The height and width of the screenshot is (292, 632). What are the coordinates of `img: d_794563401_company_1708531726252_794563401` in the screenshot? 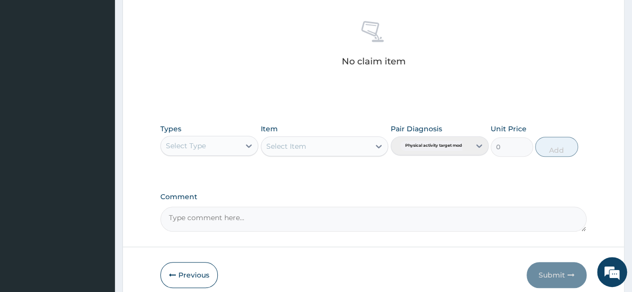 It's located at (29, 62).